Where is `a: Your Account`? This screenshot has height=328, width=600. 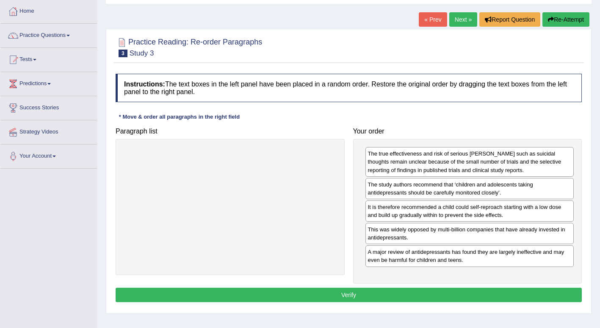
a: Your Account is located at coordinates (49, 155).